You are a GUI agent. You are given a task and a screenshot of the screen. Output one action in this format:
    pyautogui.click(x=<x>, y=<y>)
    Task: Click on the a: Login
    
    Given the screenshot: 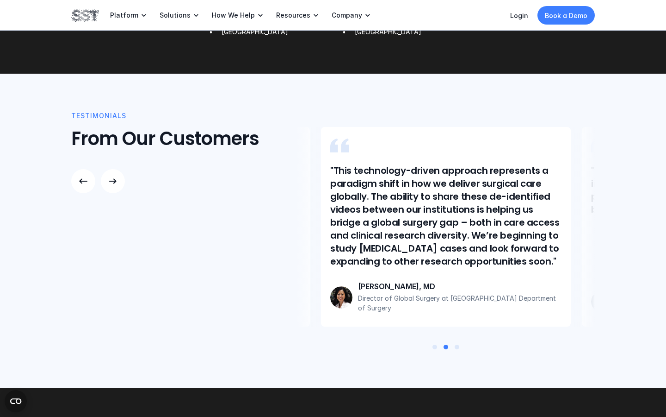 What is the action you would take?
    pyautogui.click(x=519, y=15)
    